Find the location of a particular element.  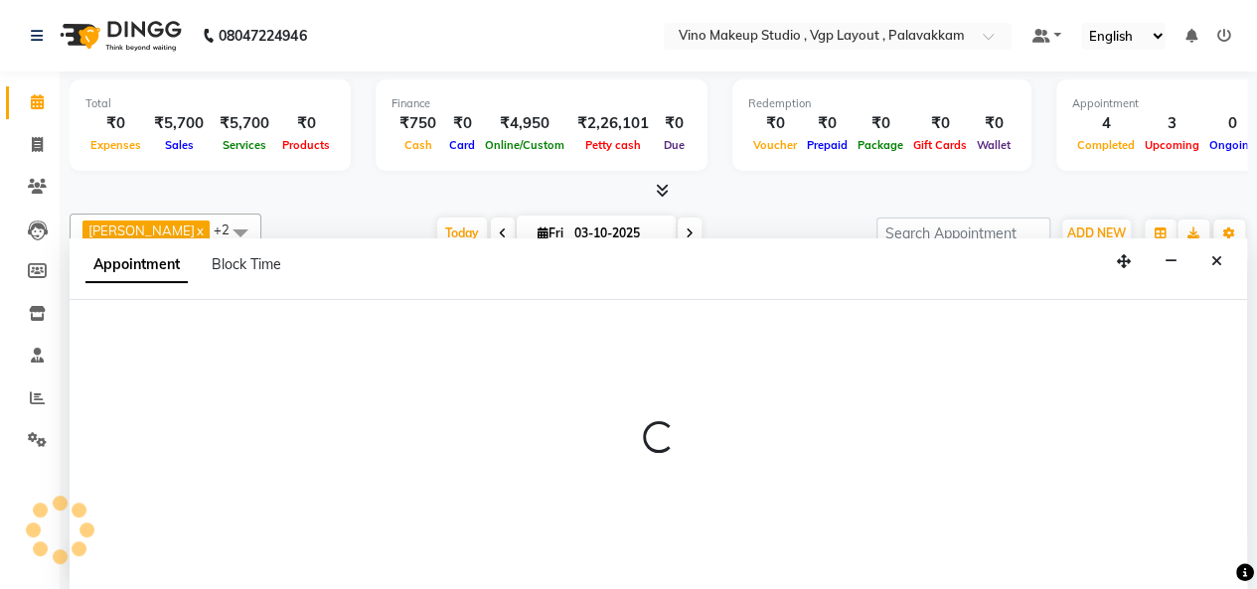

span: Due is located at coordinates (673, 145).